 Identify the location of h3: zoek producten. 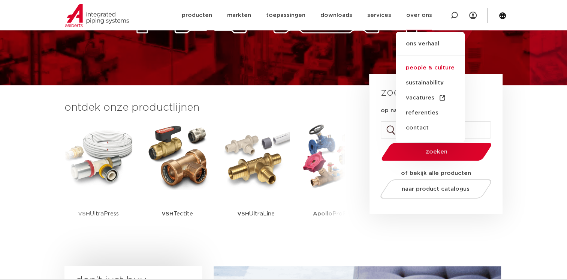
(421, 93).